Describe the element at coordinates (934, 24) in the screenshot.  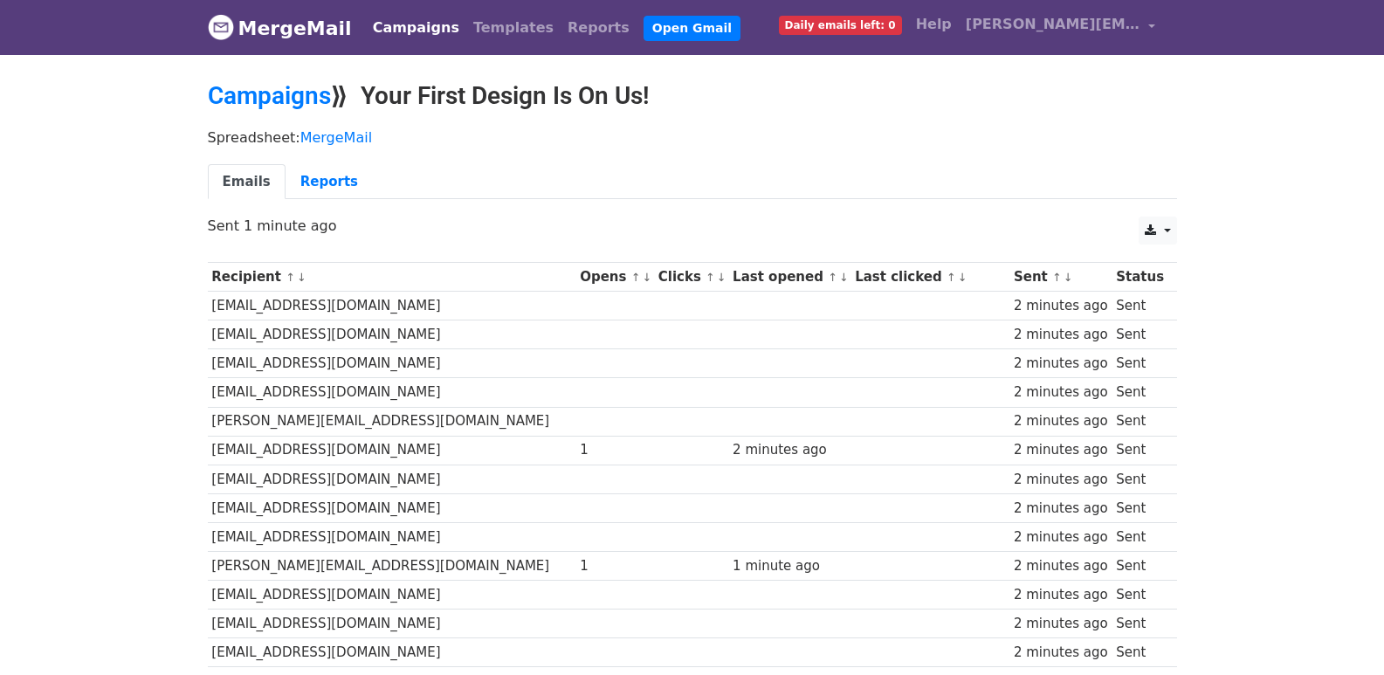
I see `a: Help` at that location.